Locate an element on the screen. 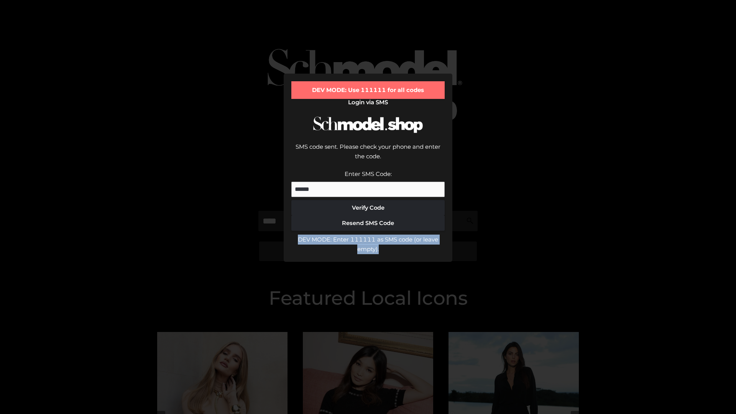 The height and width of the screenshot is (414, 736). div: DEV MODE: Enter 111111 as SMS code (or leave empty). is located at coordinates (368, 244).